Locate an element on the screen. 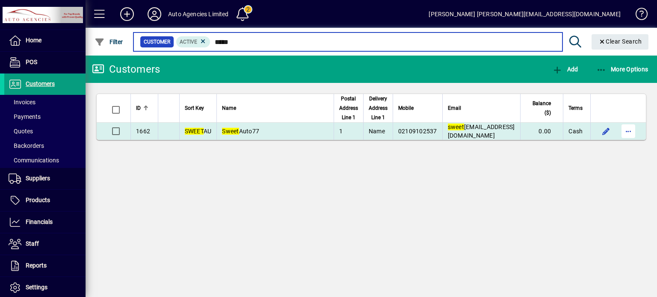 This screenshot has height=297, width=657. a: Communications is located at coordinates (45, 160).